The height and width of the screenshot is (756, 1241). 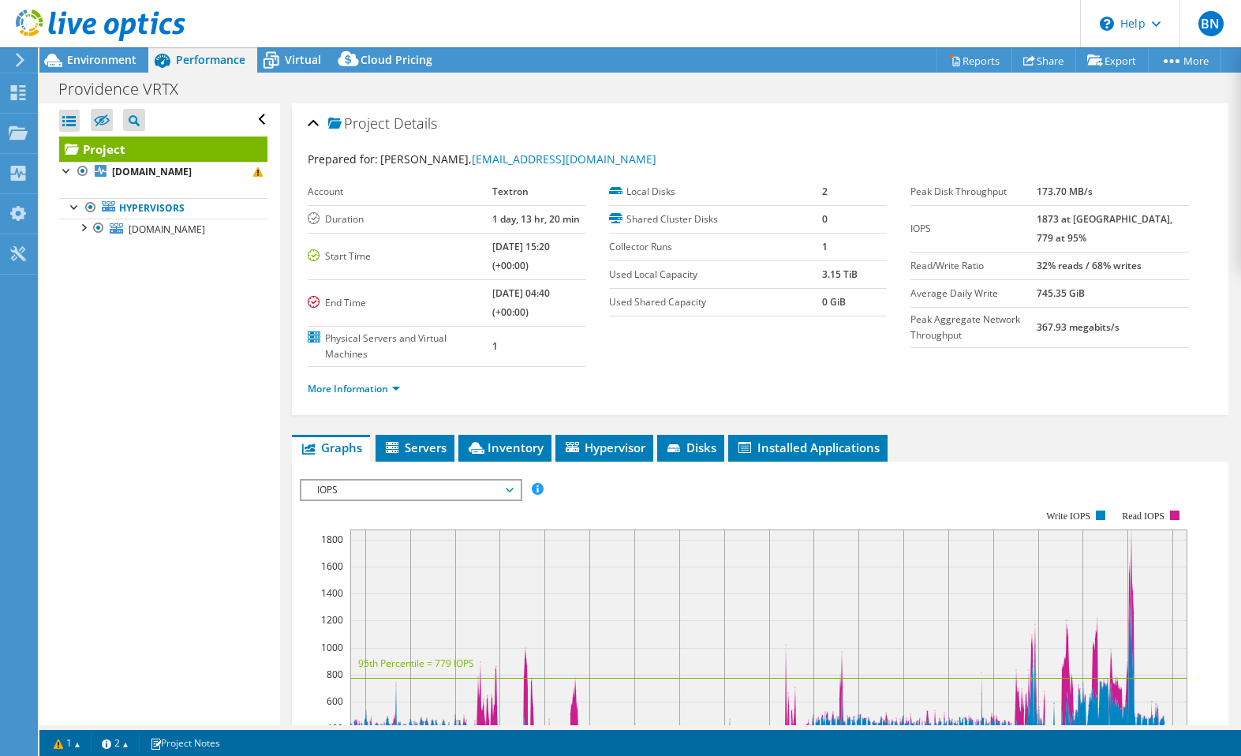 What do you see at coordinates (808, 447) in the screenshot?
I see `span: Installed Applications` at bounding box center [808, 447].